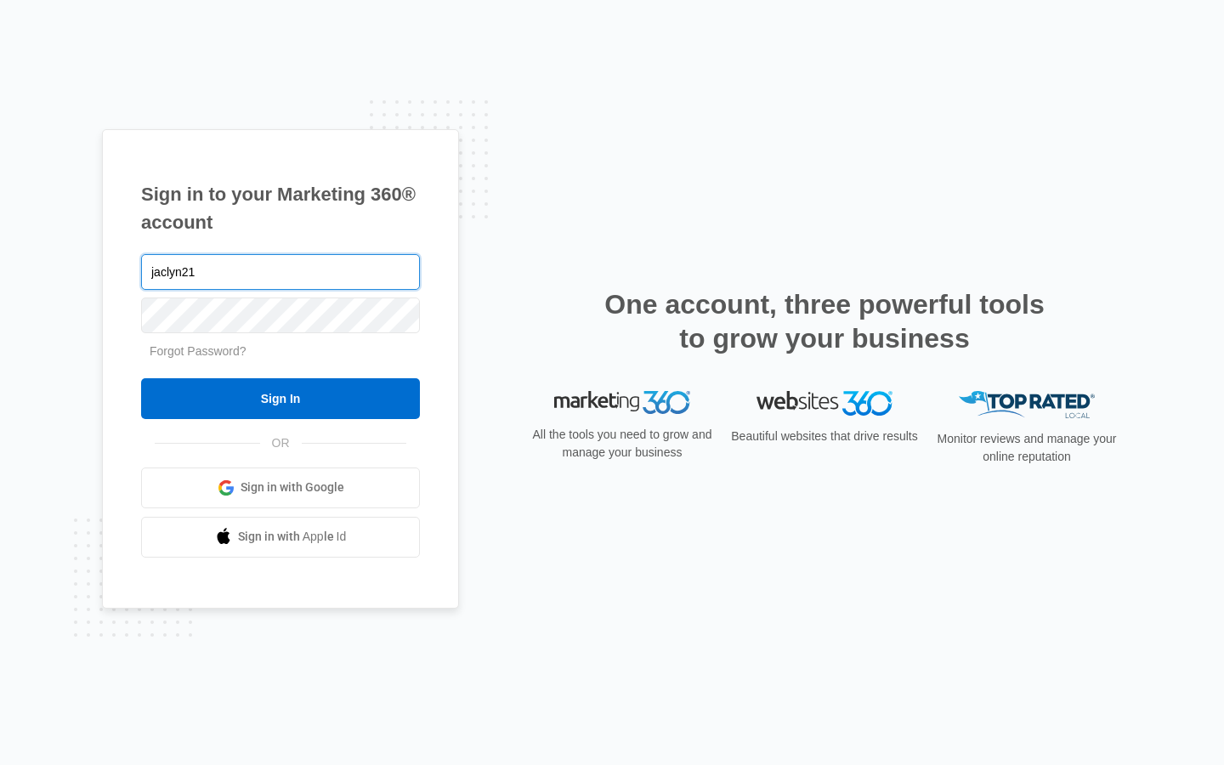  I want to click on p: Beautiful websites that drive results, so click(825, 436).